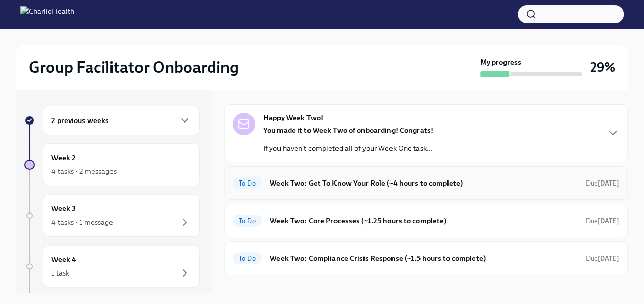  I want to click on h6: Week 4, so click(64, 260).